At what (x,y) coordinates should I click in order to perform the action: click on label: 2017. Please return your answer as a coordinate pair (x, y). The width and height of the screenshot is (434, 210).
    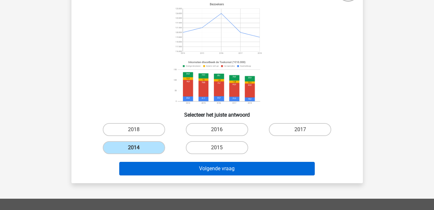
    Looking at the image, I should click on (300, 129).